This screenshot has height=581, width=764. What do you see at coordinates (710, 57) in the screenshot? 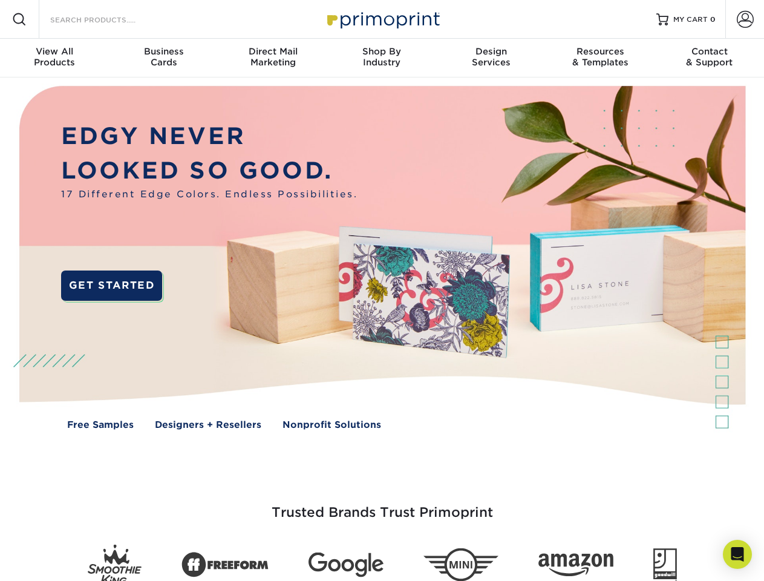
I see `div: & Support` at bounding box center [710, 57].